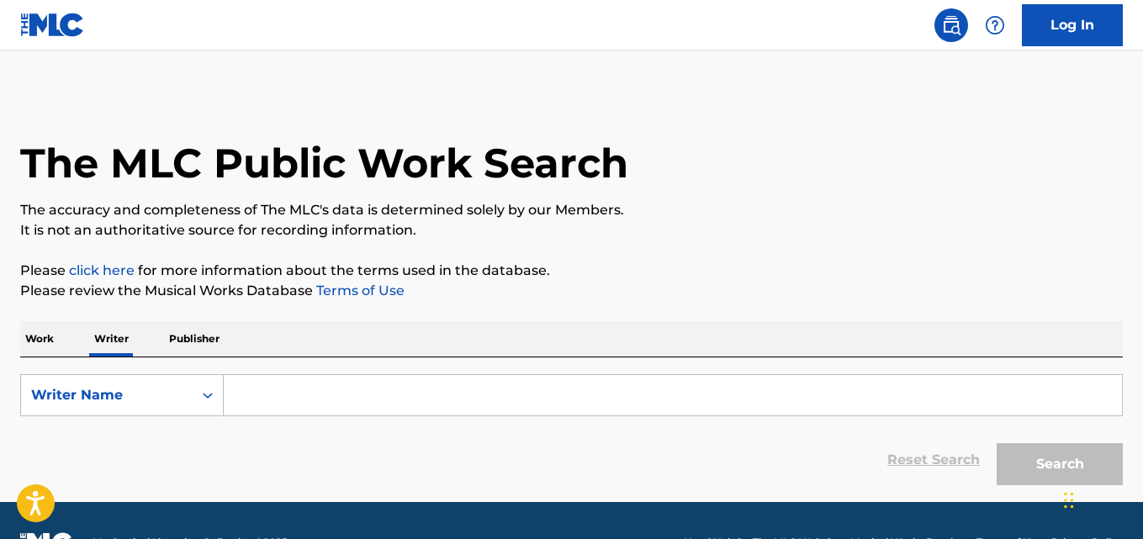 This screenshot has width=1143, height=539. What do you see at coordinates (995, 25) in the screenshot?
I see `img: help` at bounding box center [995, 25].